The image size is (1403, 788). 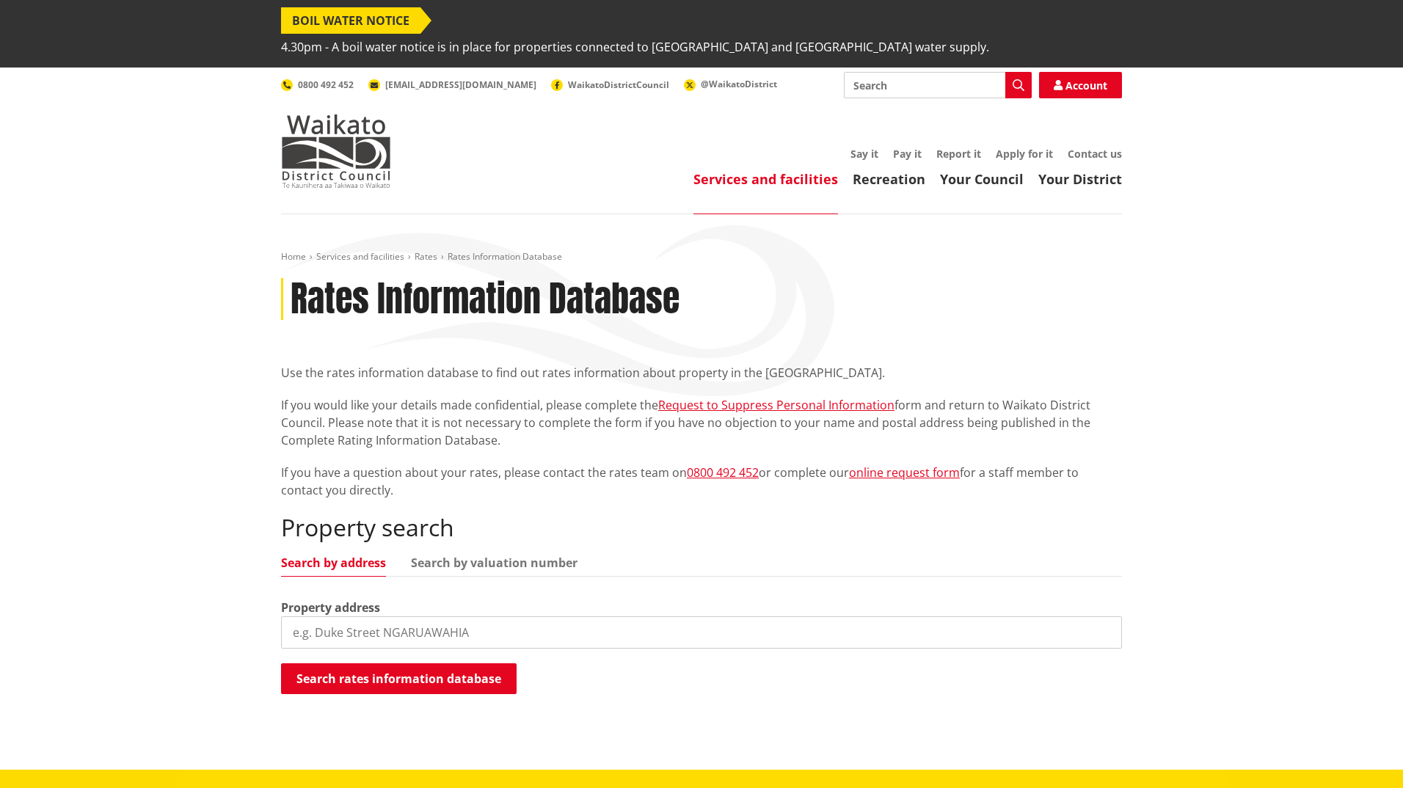 What do you see at coordinates (904, 472) in the screenshot?
I see `a: online request form` at bounding box center [904, 472].